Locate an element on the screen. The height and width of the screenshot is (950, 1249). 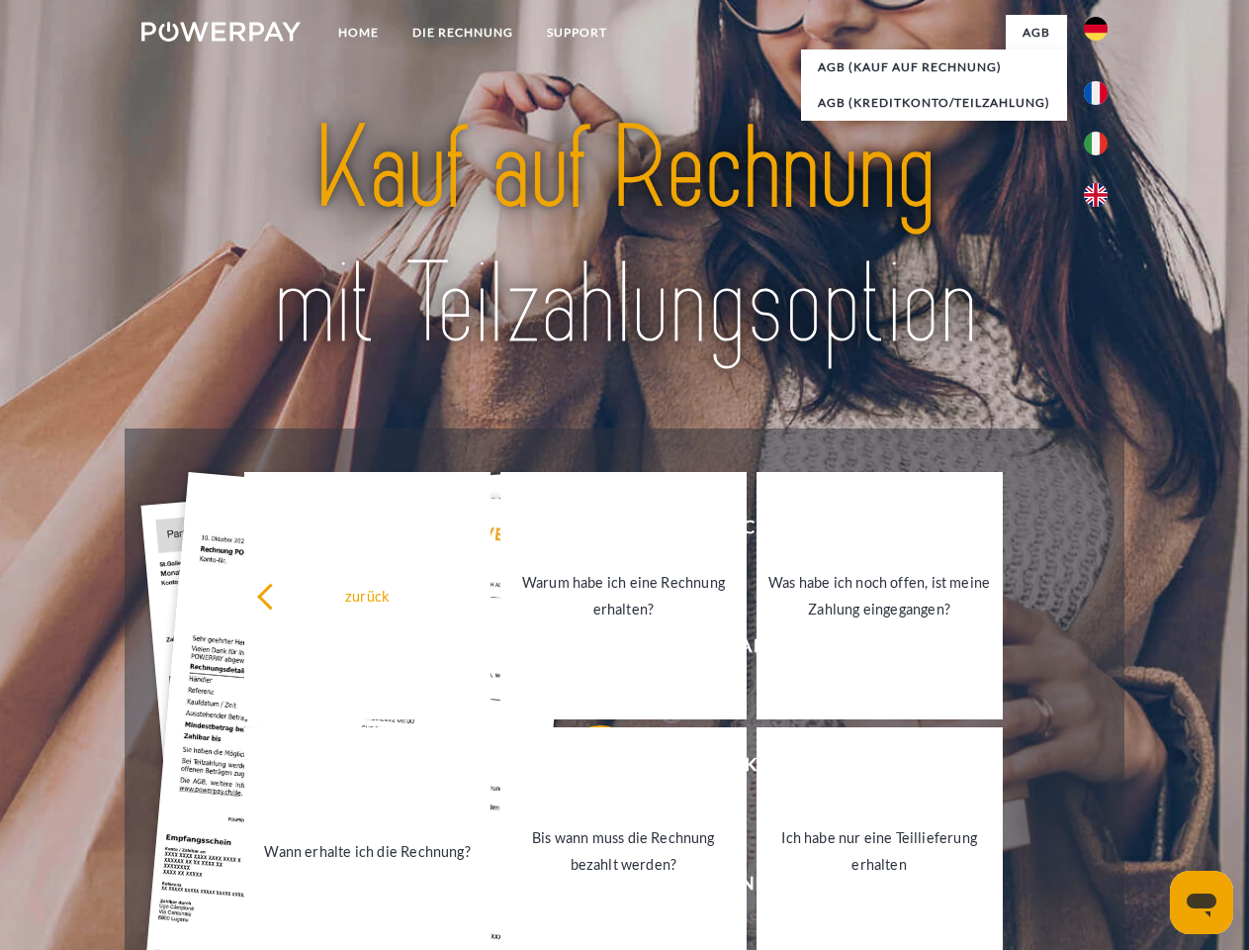
img: de is located at coordinates (1096, 29).